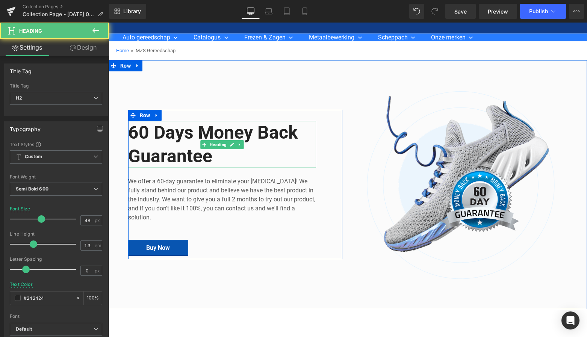 The width and height of the screenshot is (587, 337). What do you see at coordinates (56, 234) in the screenshot?
I see `div: Line Height` at bounding box center [56, 234].